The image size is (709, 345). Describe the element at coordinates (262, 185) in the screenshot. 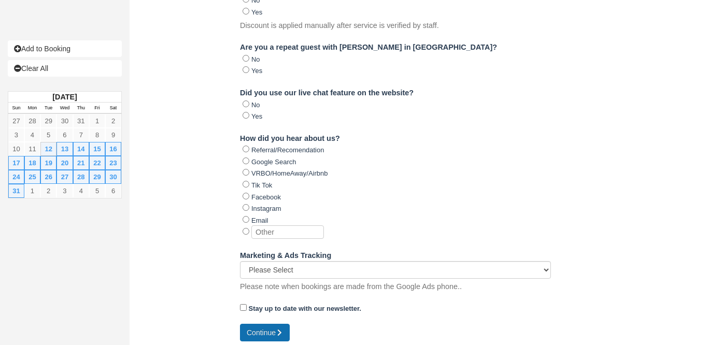

I see `label: Tik Tok` at that location.